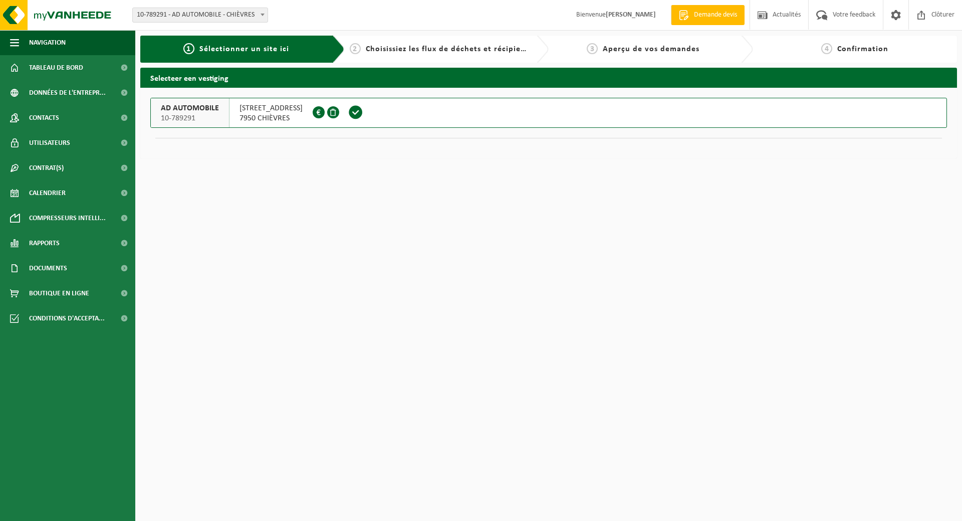 This screenshot has width=962, height=521. Describe the element at coordinates (189, 49) in the screenshot. I see `span: 1` at that location.